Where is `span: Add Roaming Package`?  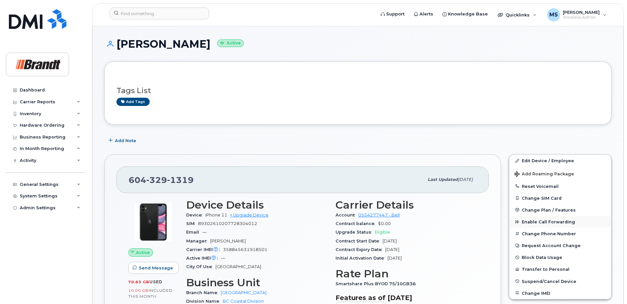 span: Add Roaming Package is located at coordinates (544, 174).